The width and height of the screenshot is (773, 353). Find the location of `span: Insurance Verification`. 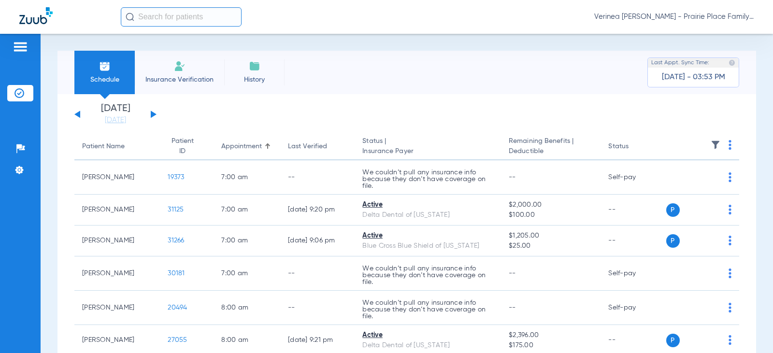

span: Insurance Verification is located at coordinates (179, 80).